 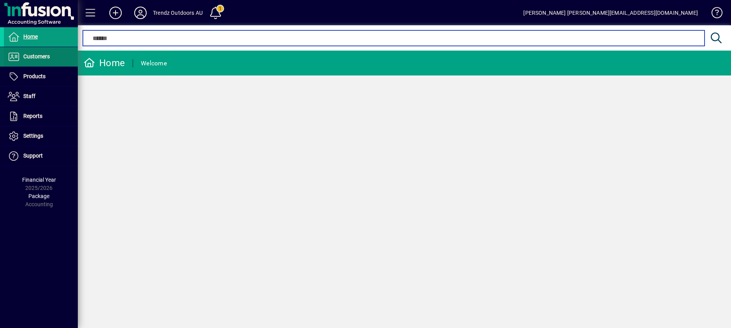 What do you see at coordinates (34, 76) in the screenshot?
I see `span: Products` at bounding box center [34, 76].